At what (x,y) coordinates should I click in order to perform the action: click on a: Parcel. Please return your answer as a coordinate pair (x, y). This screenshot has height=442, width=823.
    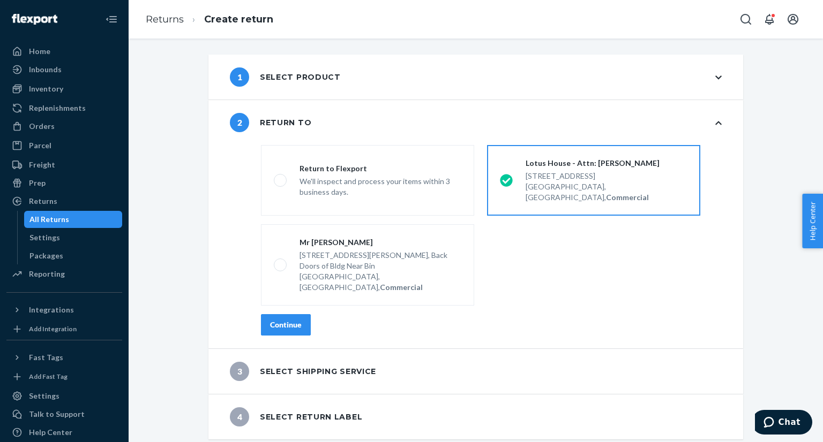
    Looking at the image, I should click on (64, 146).